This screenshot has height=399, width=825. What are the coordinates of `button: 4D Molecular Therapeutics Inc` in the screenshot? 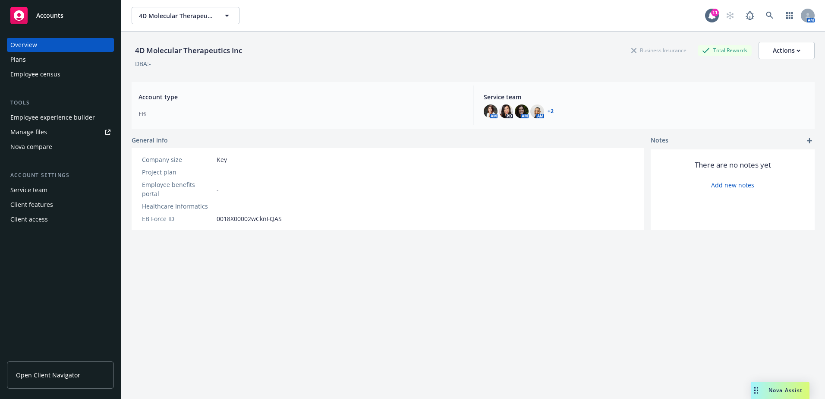 It's located at (186, 16).